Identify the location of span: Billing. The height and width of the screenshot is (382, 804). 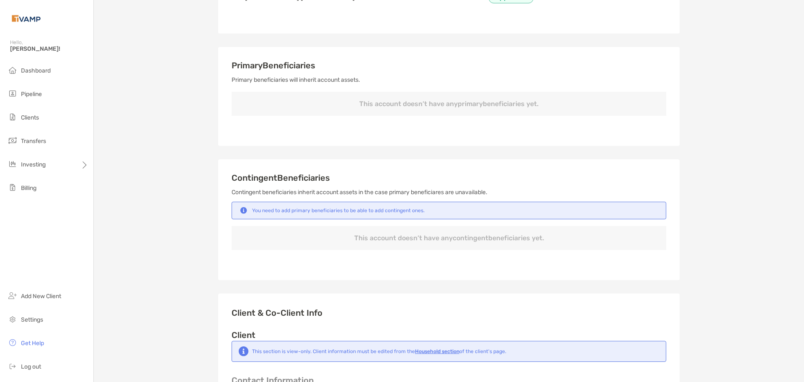
(28, 188).